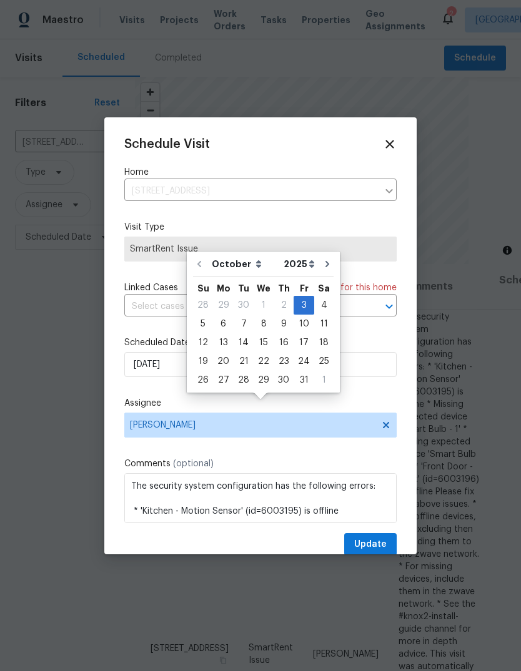  I want to click on div: 15, so click(263, 343).